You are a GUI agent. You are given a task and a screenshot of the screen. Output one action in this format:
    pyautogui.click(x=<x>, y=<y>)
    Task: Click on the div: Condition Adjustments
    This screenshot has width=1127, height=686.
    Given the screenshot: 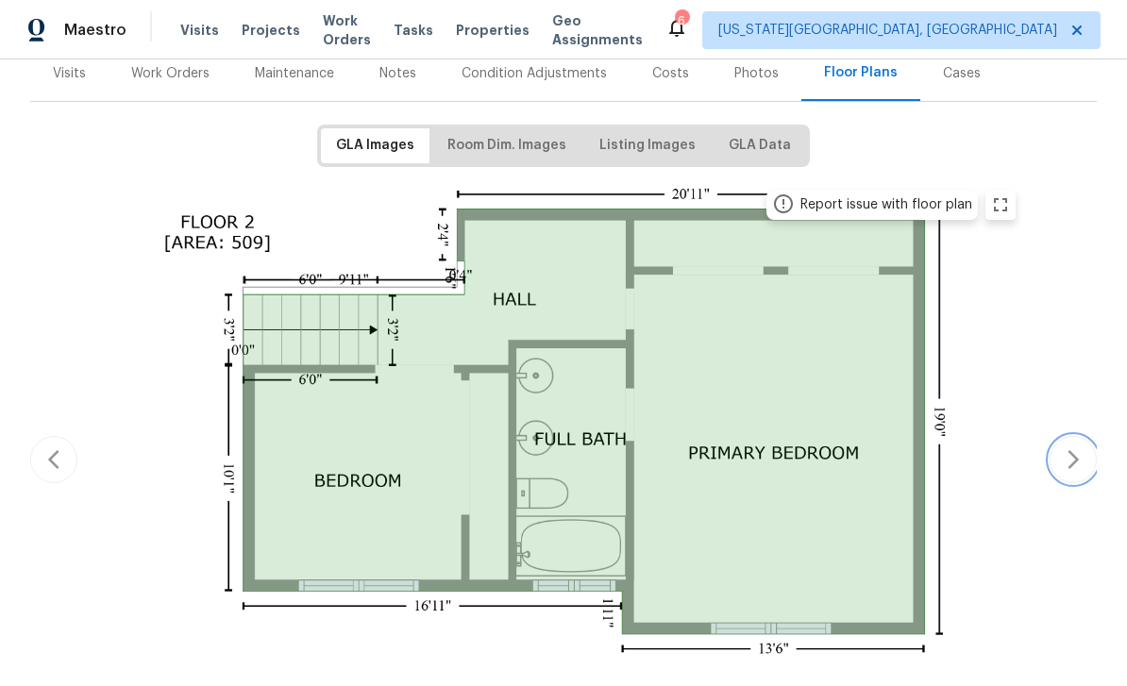 What is the action you would take?
    pyautogui.click(x=534, y=74)
    